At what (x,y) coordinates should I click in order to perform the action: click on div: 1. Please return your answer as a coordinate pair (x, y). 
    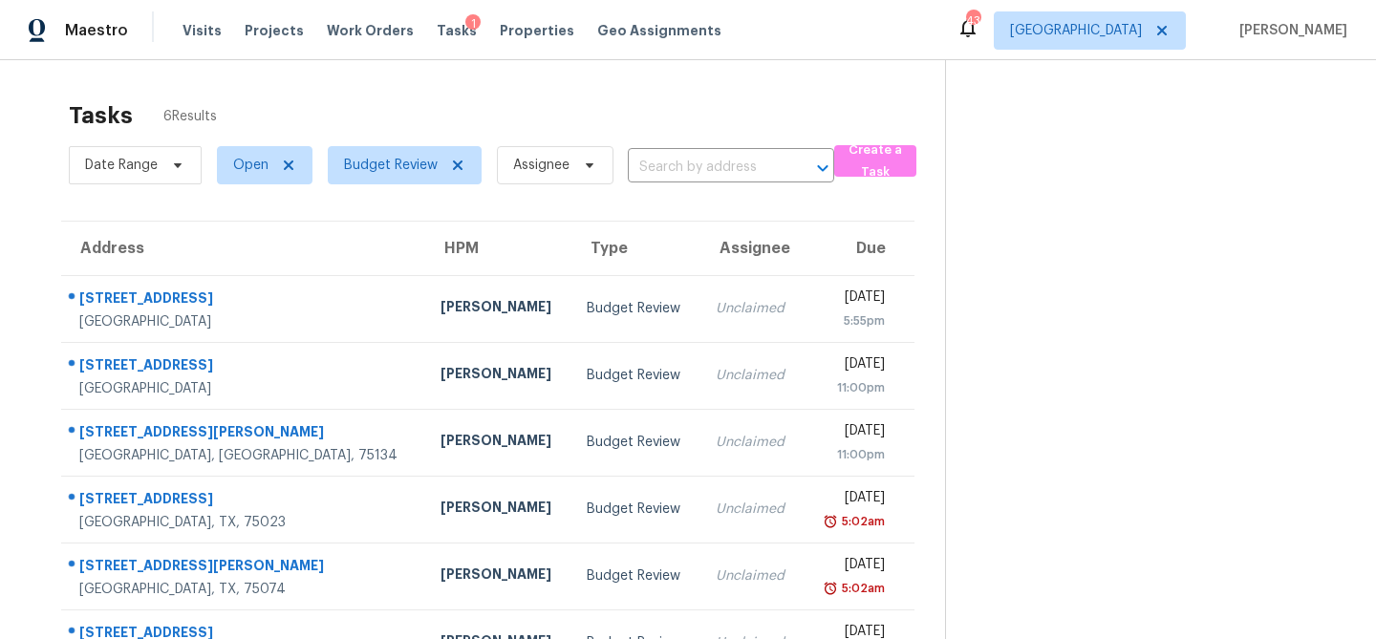
    Looking at the image, I should click on (473, 24).